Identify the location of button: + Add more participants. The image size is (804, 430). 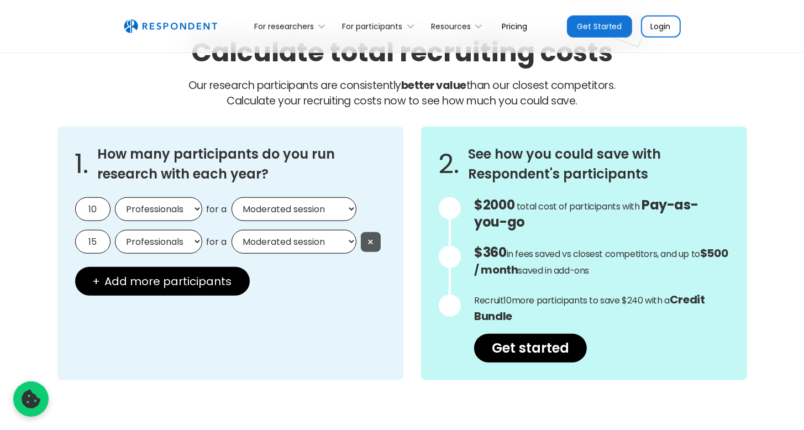
(163, 281).